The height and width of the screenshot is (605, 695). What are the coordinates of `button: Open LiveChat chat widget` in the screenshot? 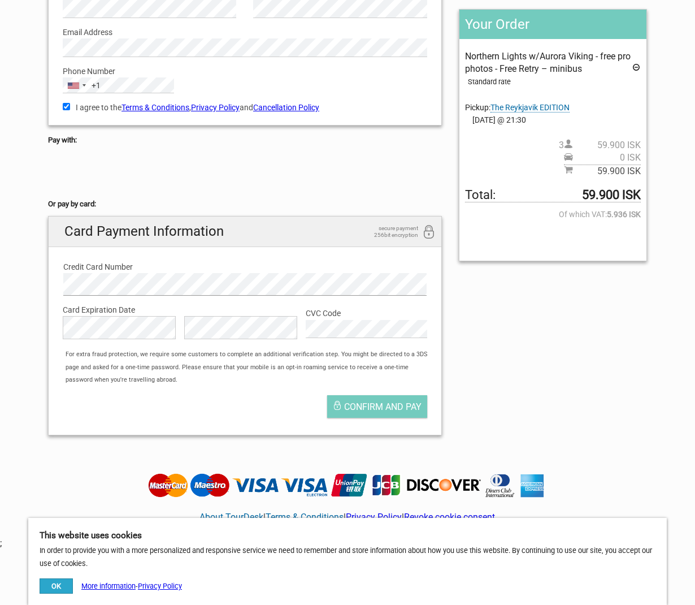 It's located at (137, 24).